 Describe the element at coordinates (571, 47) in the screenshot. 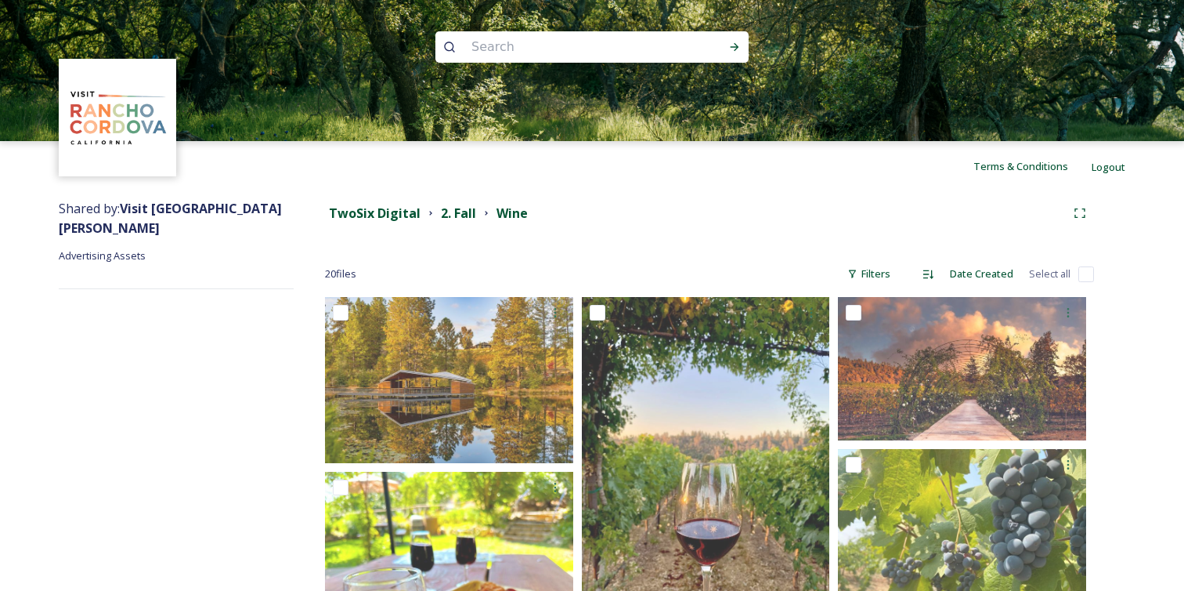

I see `input: Search` at that location.